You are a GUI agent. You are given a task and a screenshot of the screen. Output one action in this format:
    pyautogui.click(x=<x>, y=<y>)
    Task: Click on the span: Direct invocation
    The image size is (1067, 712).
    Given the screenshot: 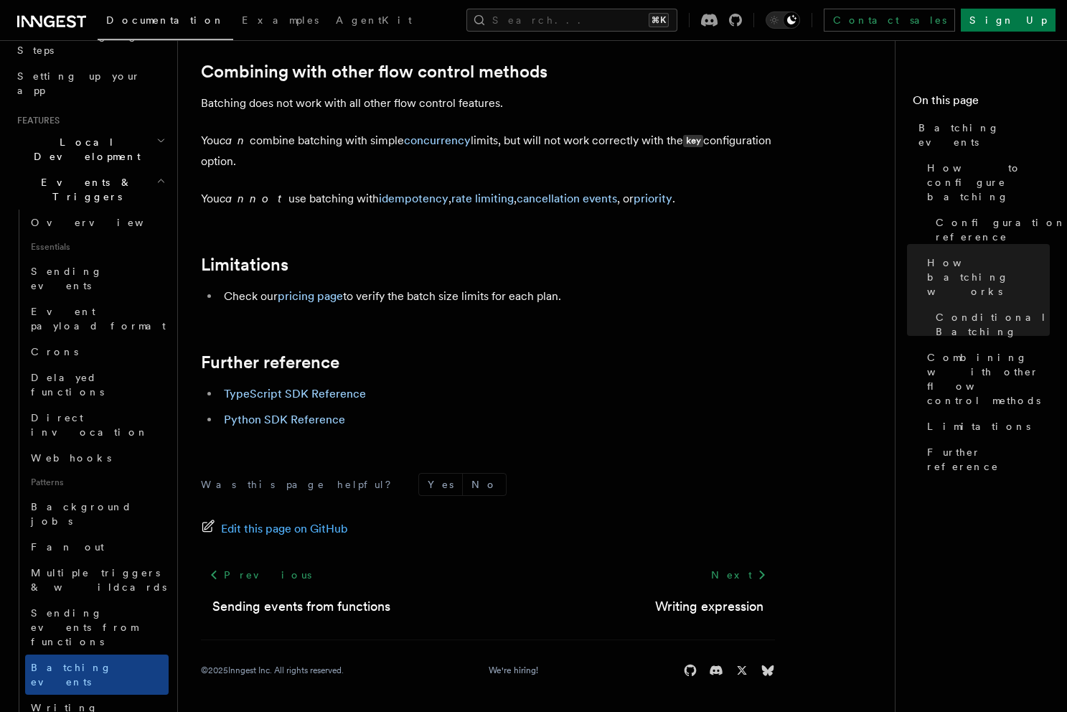 What is the action you would take?
    pyautogui.click(x=90, y=425)
    